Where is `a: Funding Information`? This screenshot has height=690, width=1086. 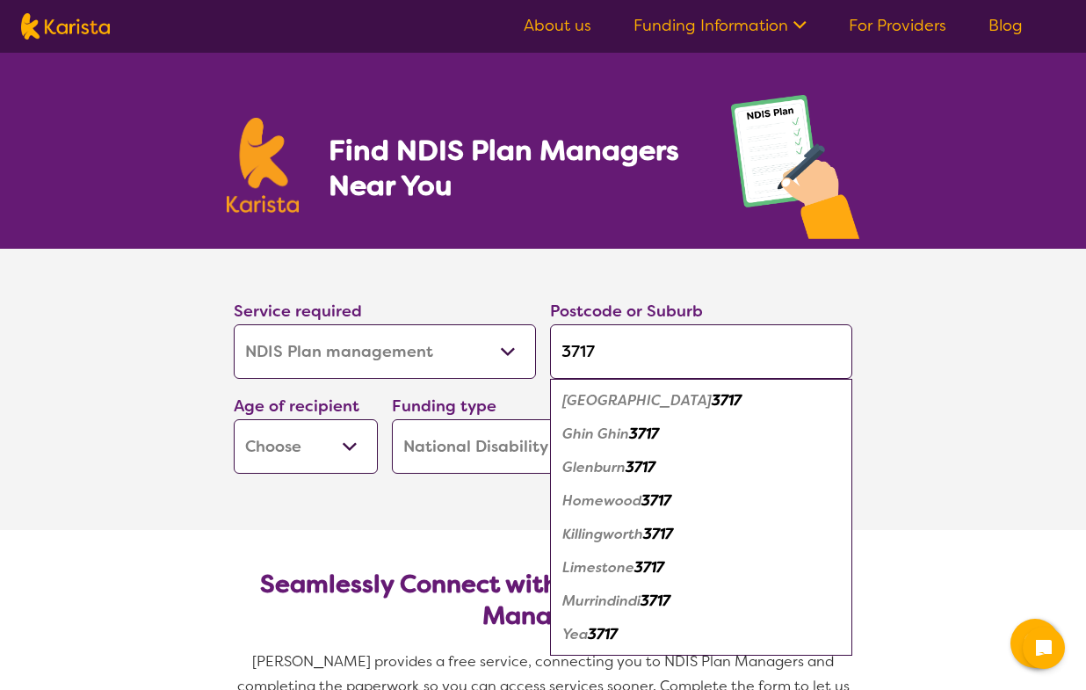
a: Funding Information is located at coordinates (720, 25).